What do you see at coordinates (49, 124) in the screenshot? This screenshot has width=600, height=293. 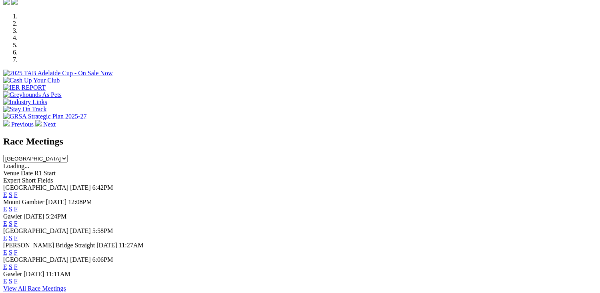 I see `span: Next` at bounding box center [49, 124].